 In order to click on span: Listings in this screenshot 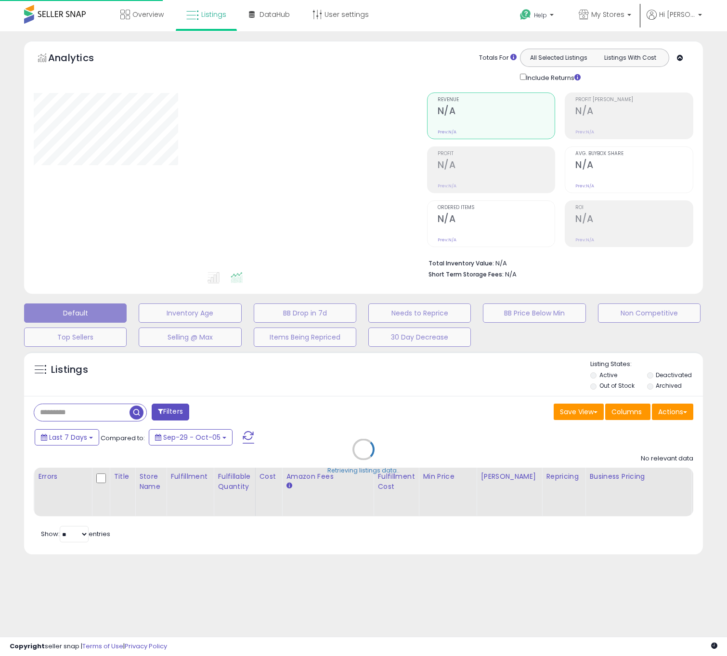, I will do `click(214, 14)`.